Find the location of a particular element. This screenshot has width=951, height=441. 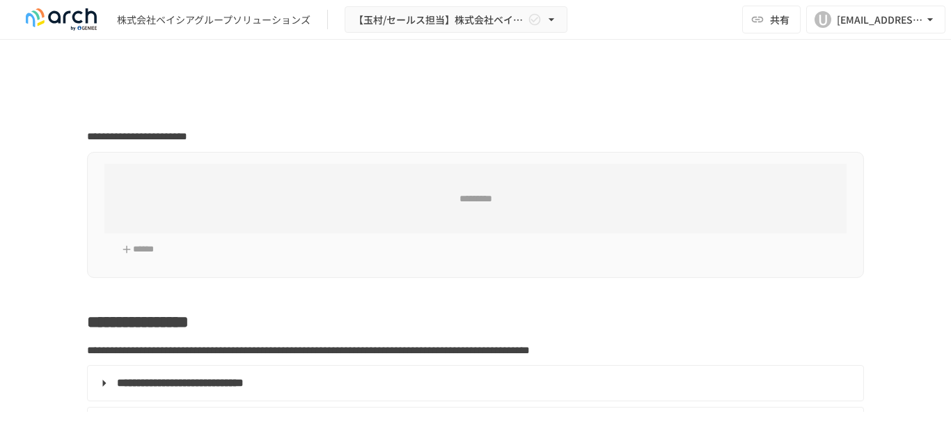

span: 【玉村/セールス担当】株式会社ベイシアグループソリューションズ様_導入支援サポート is located at coordinates (439, 19).